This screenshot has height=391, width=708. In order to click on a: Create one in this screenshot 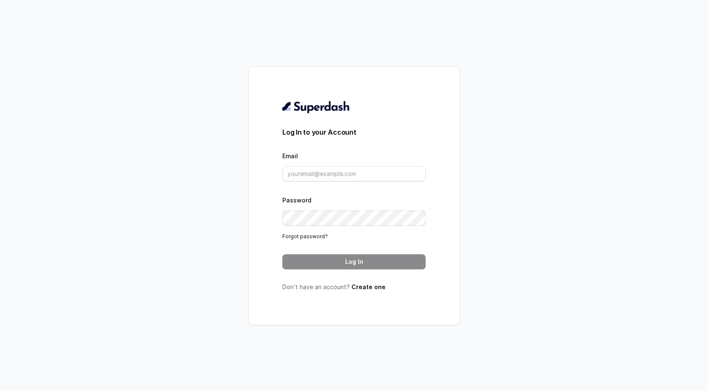, I will do `click(368, 287)`.